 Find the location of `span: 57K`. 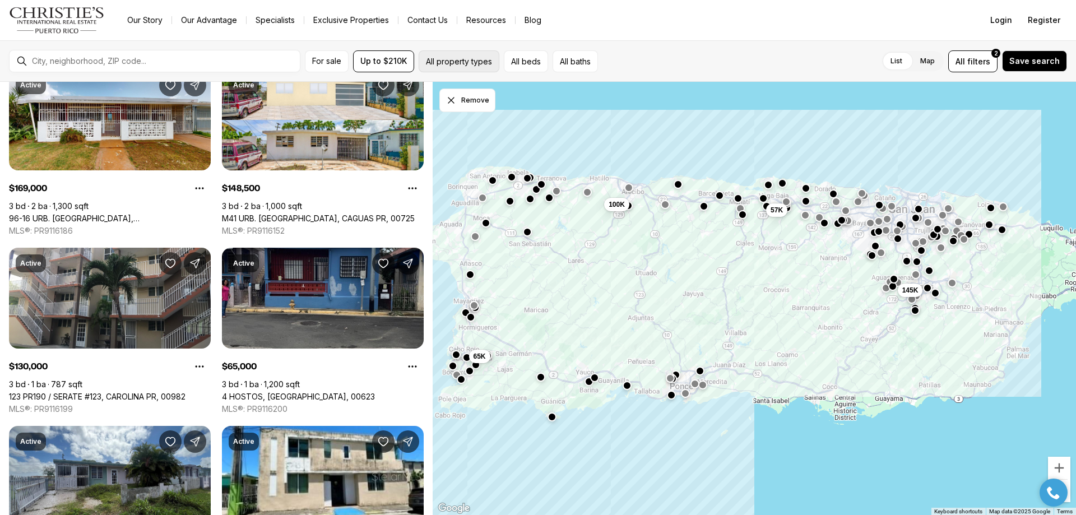

span: 57K is located at coordinates (777, 210).